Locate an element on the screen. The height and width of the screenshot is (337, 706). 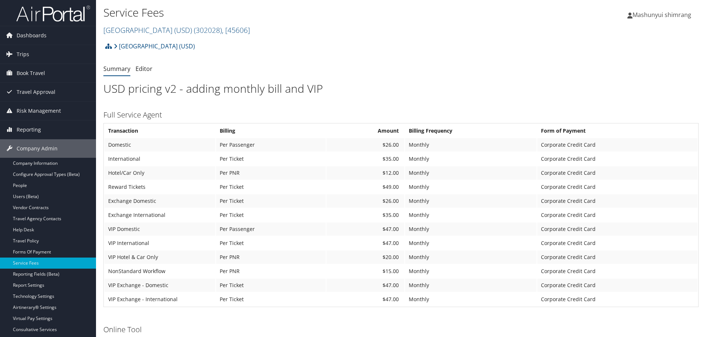
th: Billing is located at coordinates (271, 131).